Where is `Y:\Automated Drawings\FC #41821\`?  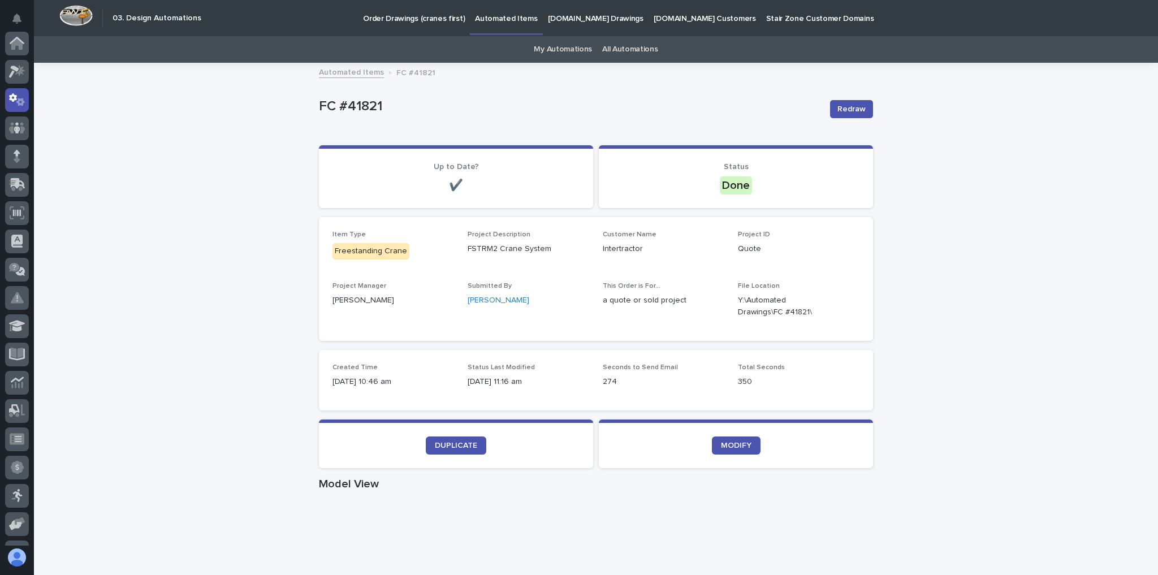 Y:\Automated Drawings\FC #41821\ is located at coordinates (785, 307).